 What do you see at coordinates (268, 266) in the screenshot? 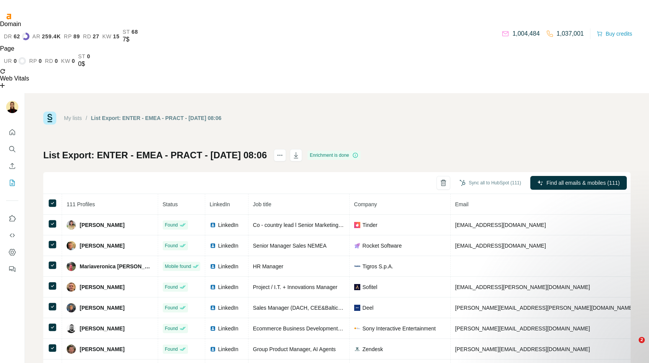
I see `span: HR Manager` at bounding box center [268, 266].